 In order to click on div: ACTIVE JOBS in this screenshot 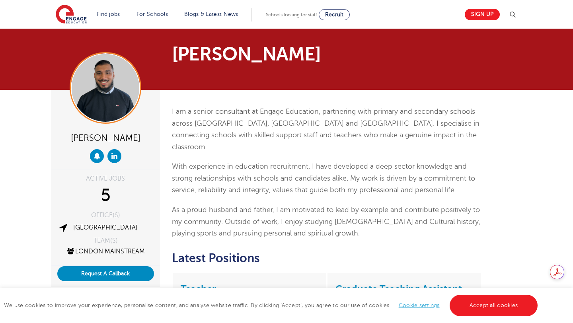, I will do `click(105, 179)`.